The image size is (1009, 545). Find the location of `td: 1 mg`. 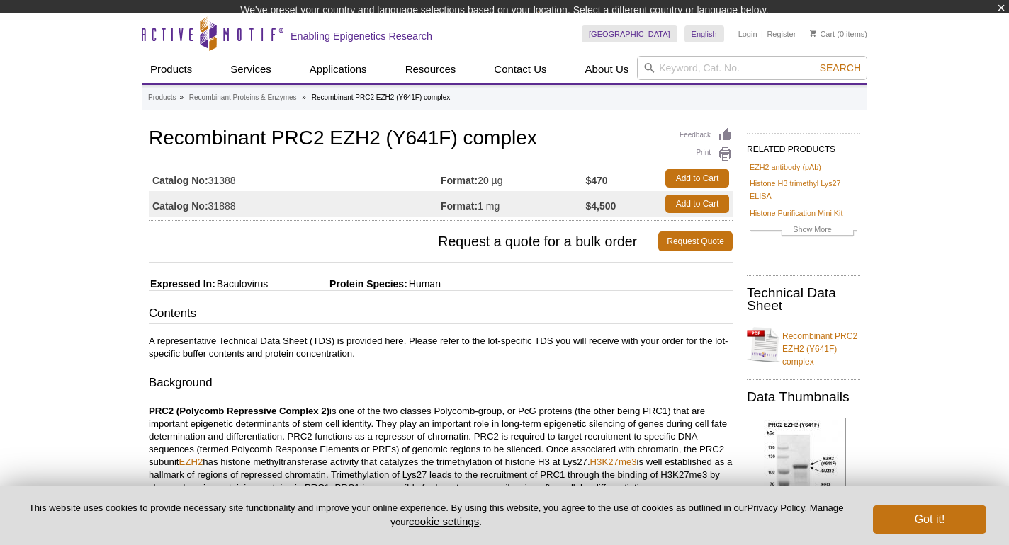

td: 1 mg is located at coordinates (513, 204).